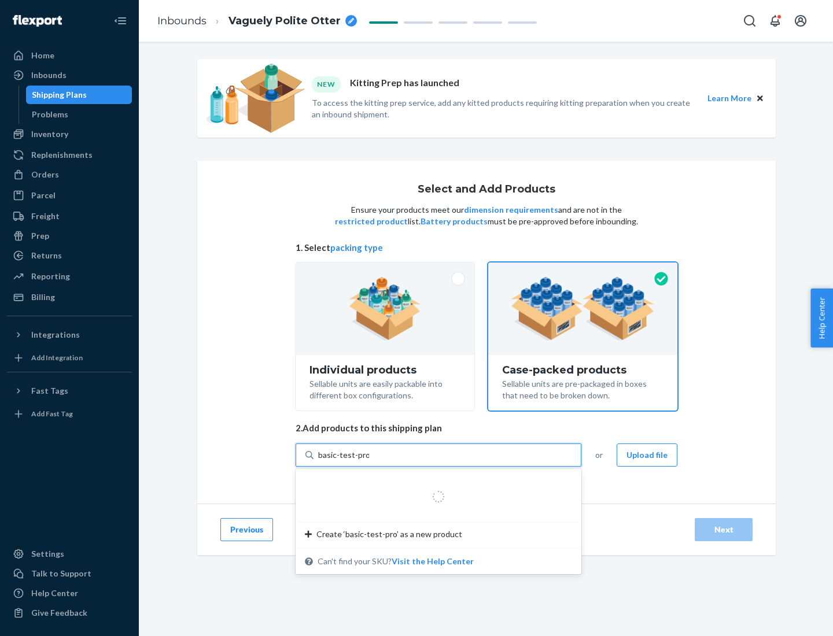 This screenshot has height=636, width=833. I want to click on button: Create ‘basic-test-pro’ as a new productCan't find your SKU?, so click(433, 562).